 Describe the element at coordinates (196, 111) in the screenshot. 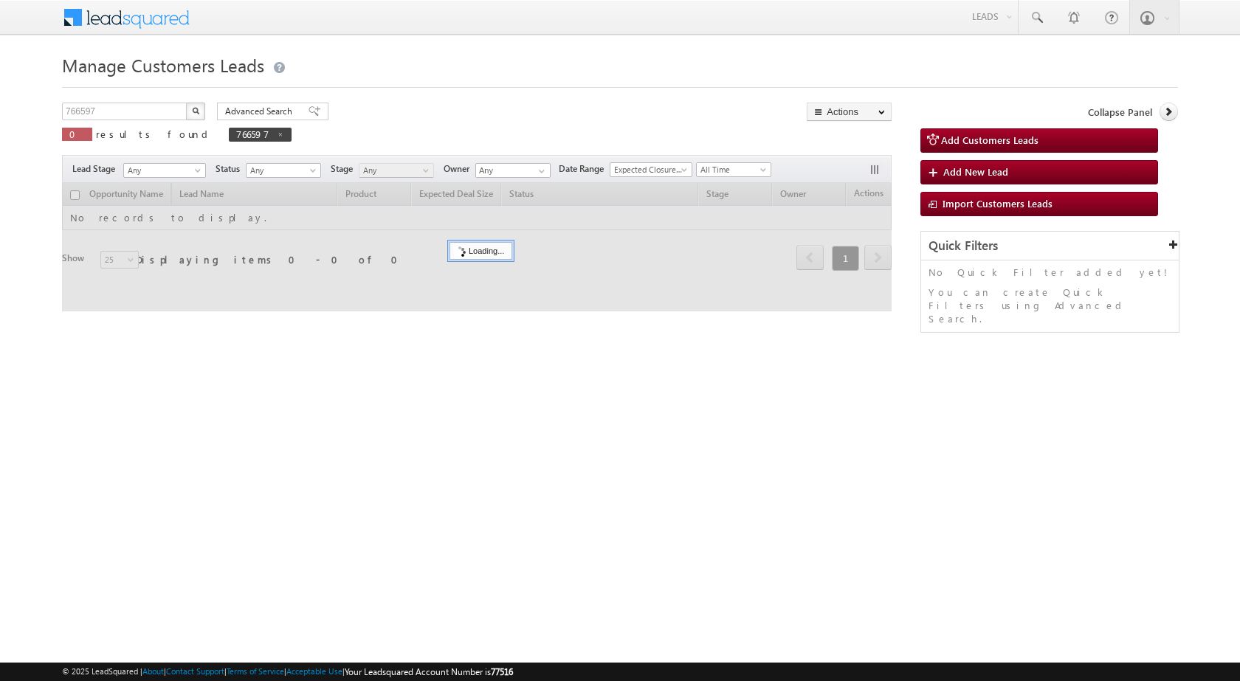

I see `img: Search` at that location.